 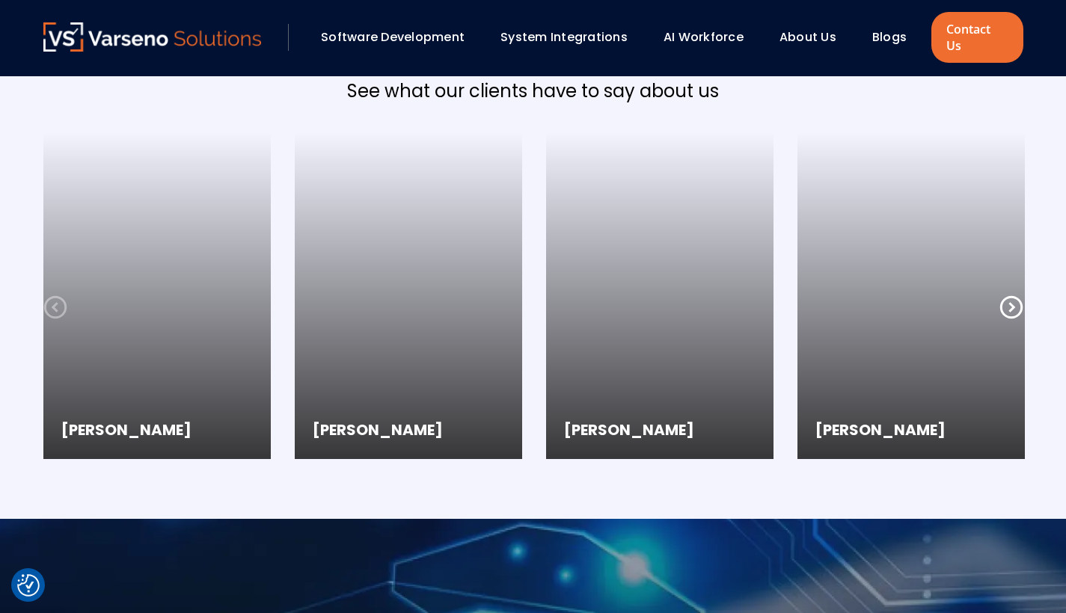 What do you see at coordinates (28, 586) in the screenshot?
I see `button: Cookie Settings` at bounding box center [28, 586].